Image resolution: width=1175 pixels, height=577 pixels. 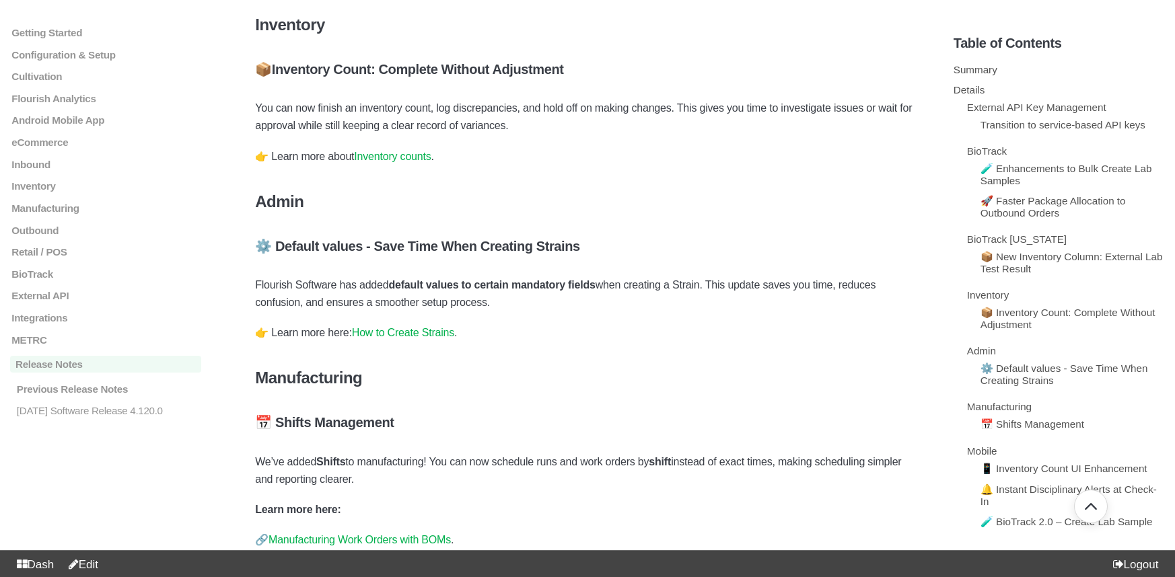 What do you see at coordinates (106, 389) in the screenshot?
I see `a: Previous Release Notes` at bounding box center [106, 389].